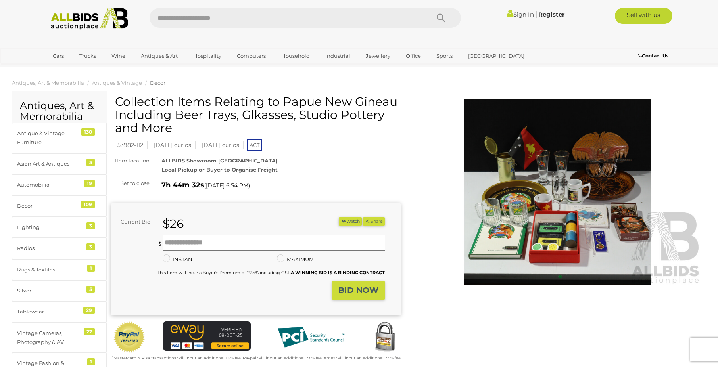  Describe the element at coordinates (50, 338) in the screenshot. I see `div: Vintage Cameras, Photography & AV` at that location.